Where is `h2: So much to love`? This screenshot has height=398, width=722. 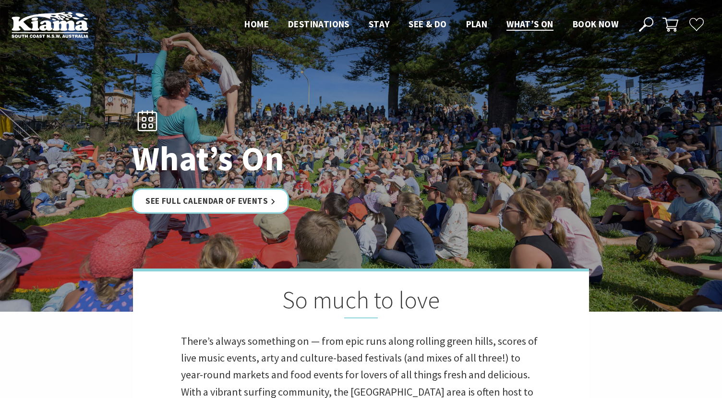
h2: So much to love is located at coordinates (361, 302).